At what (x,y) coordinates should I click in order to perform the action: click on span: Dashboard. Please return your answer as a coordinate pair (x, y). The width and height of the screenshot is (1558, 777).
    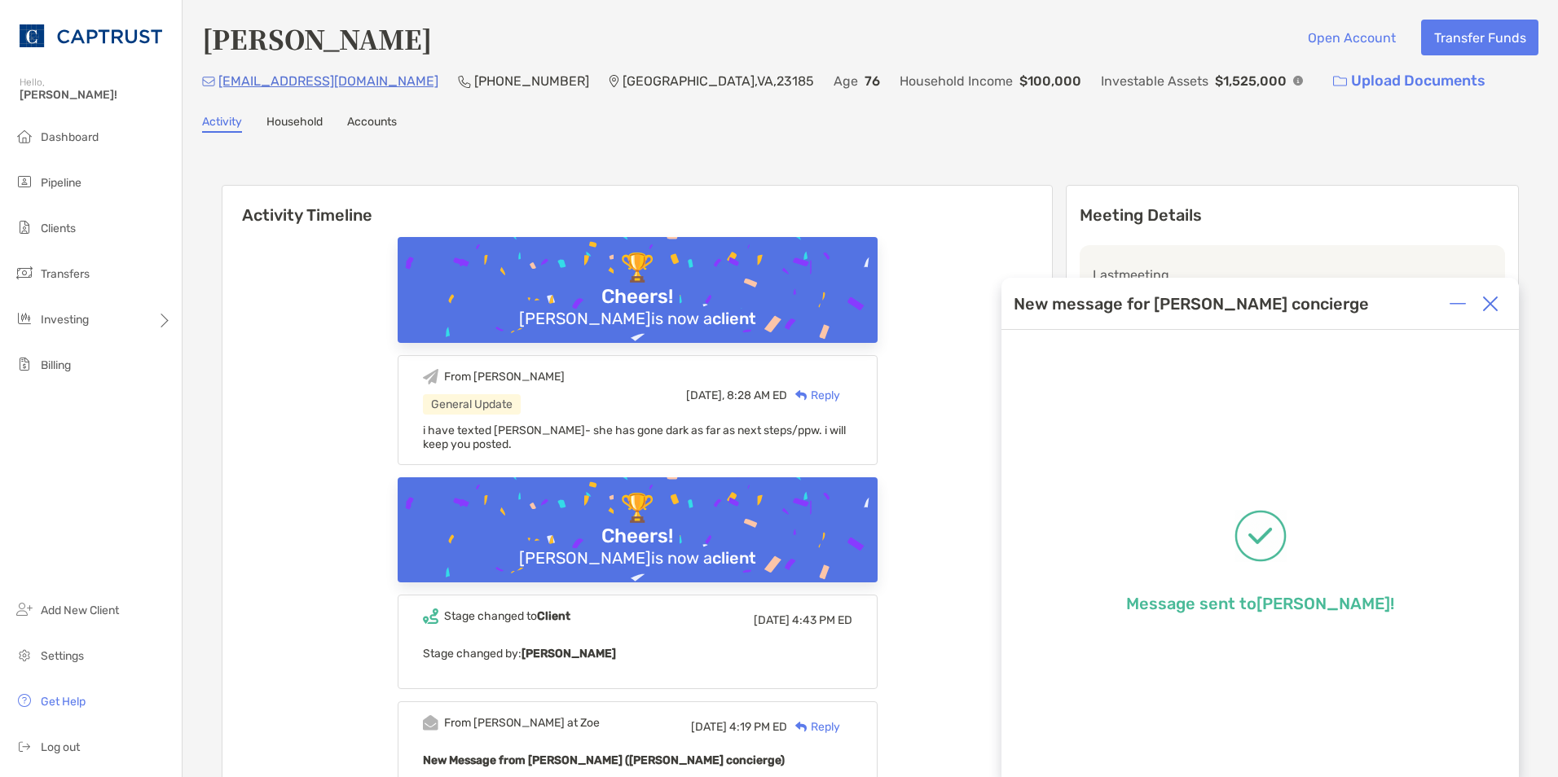
    Looking at the image, I should click on (69, 137).